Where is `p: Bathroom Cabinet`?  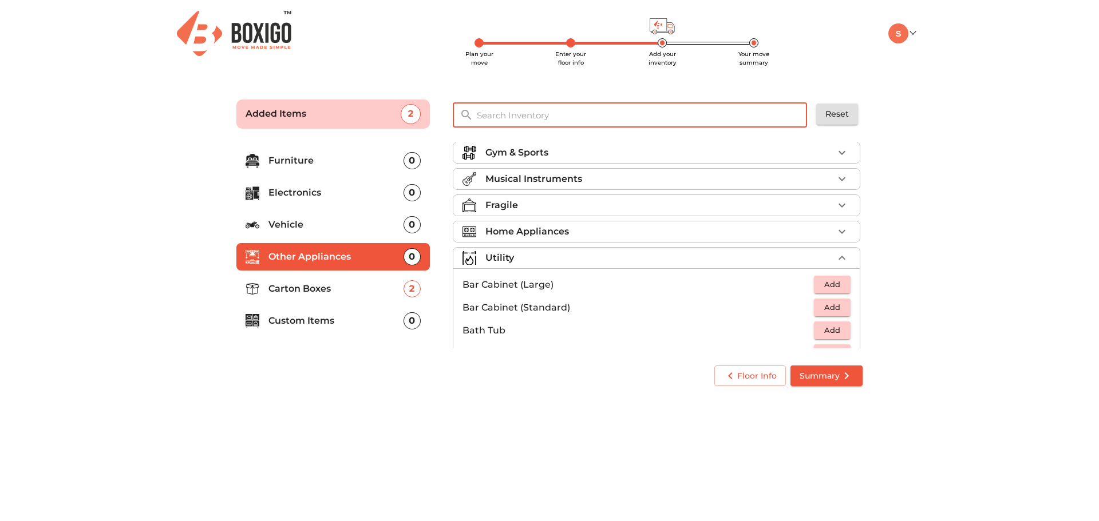
p: Bathroom Cabinet is located at coordinates (638, 354).